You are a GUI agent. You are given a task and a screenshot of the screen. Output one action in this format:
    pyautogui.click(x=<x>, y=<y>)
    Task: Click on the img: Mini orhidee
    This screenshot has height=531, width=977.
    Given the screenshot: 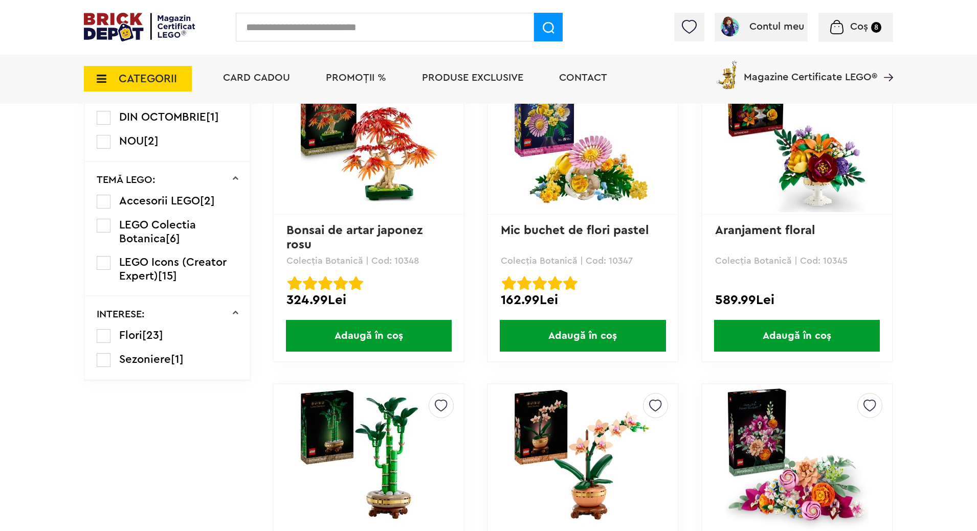 What is the action you would take?
    pyautogui.click(x=583, y=458)
    